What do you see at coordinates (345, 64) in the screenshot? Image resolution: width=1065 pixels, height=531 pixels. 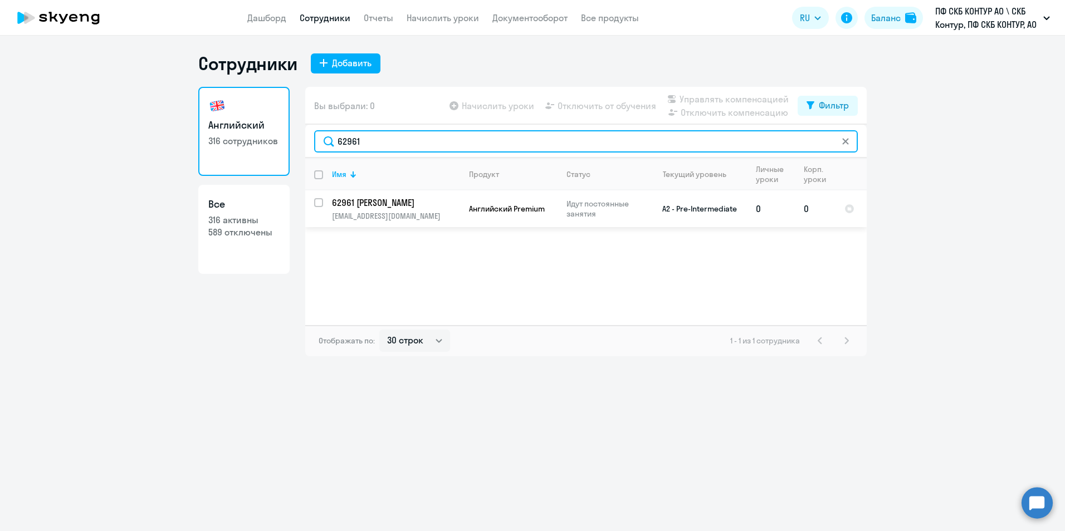 I see `button: Добавить` at bounding box center [345, 64].